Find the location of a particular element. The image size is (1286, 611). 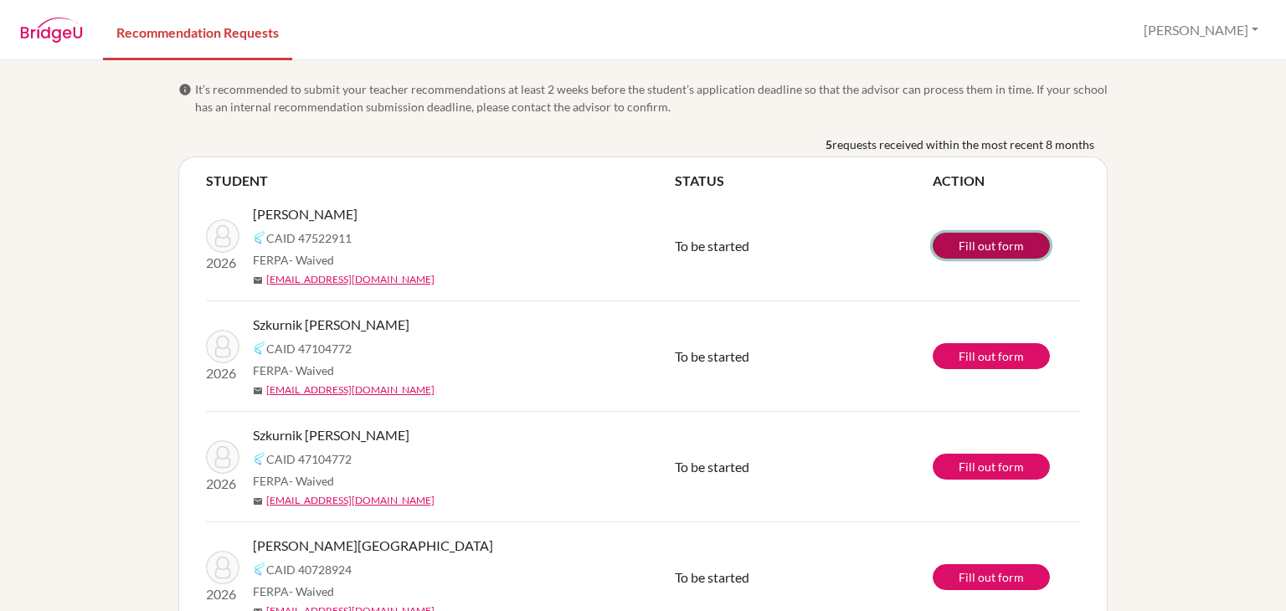

img: Davidovich, Sofia is located at coordinates (223, 568).